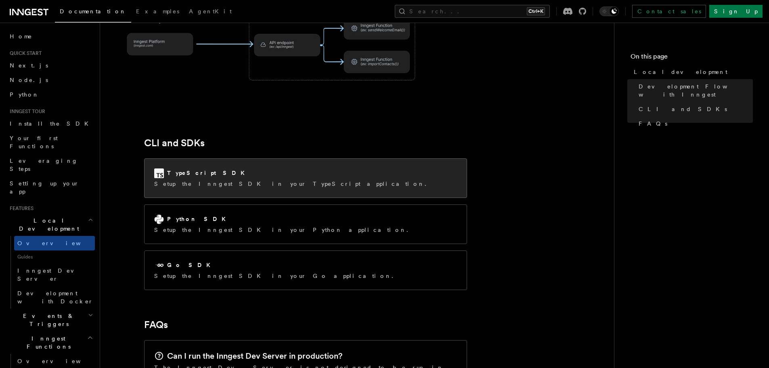 The height and width of the screenshot is (368, 769). I want to click on span: Local development, so click(681, 72).